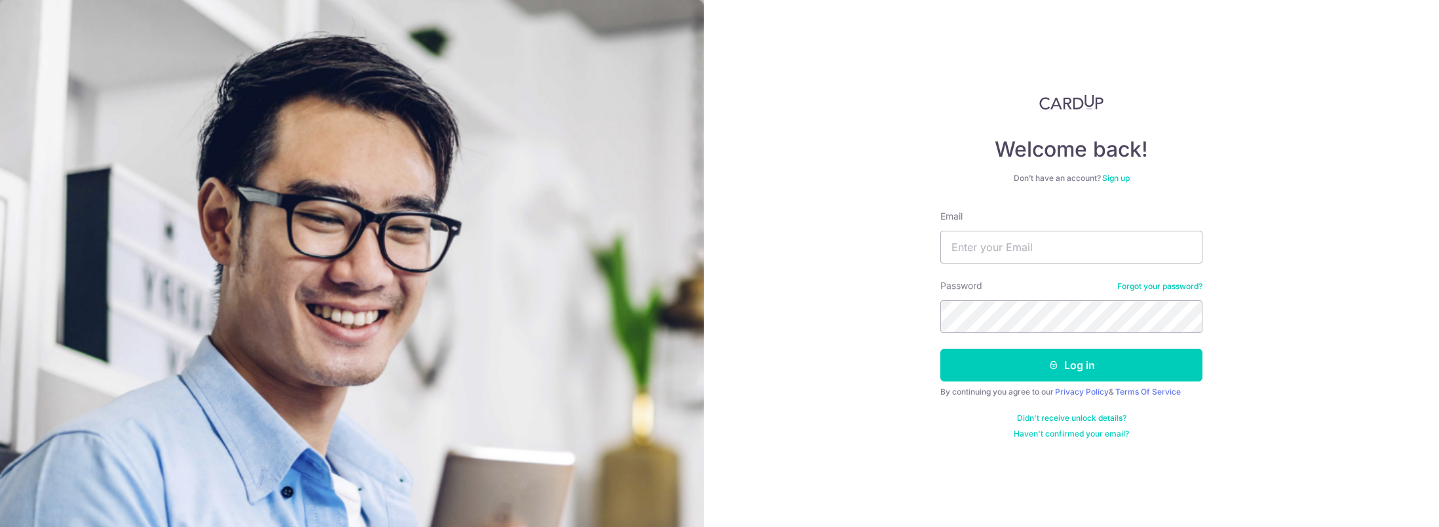 Image resolution: width=1439 pixels, height=527 pixels. I want to click on a: Terms Of Service, so click(1148, 391).